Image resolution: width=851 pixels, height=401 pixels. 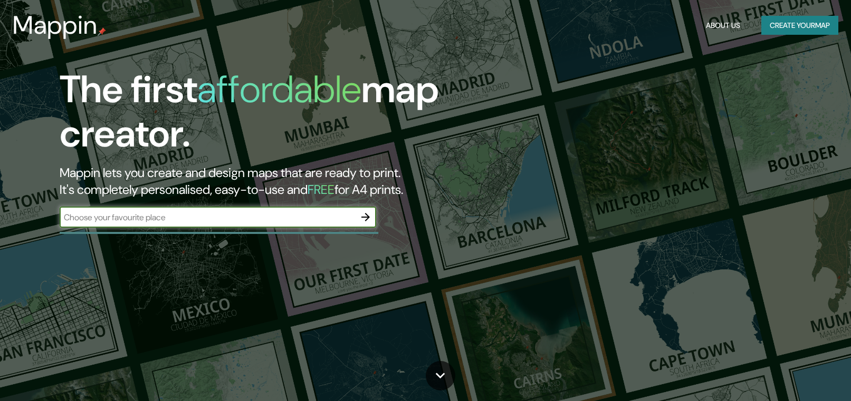 What do you see at coordinates (799, 25) in the screenshot?
I see `button: Create yourmap` at bounding box center [799, 25].